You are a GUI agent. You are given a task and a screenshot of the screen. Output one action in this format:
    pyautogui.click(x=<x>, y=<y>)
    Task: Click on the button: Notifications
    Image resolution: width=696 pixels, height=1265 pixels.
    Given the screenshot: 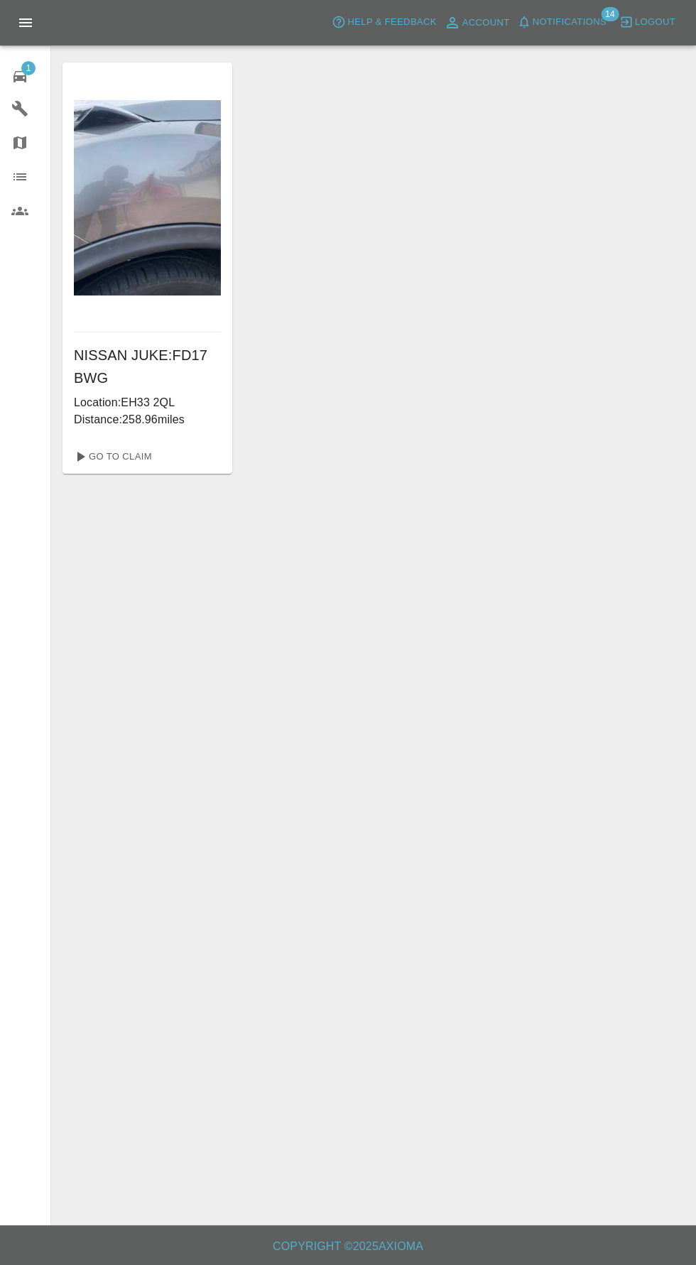 What is the action you would take?
    pyautogui.click(x=562, y=22)
    